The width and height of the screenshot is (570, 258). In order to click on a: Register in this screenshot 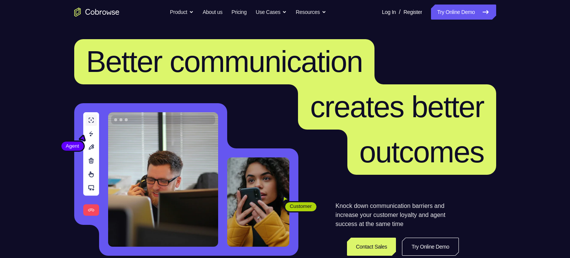, I will do `click(412, 12)`.